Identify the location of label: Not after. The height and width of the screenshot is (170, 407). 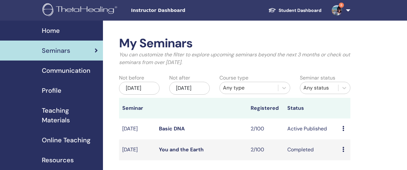
(179, 78).